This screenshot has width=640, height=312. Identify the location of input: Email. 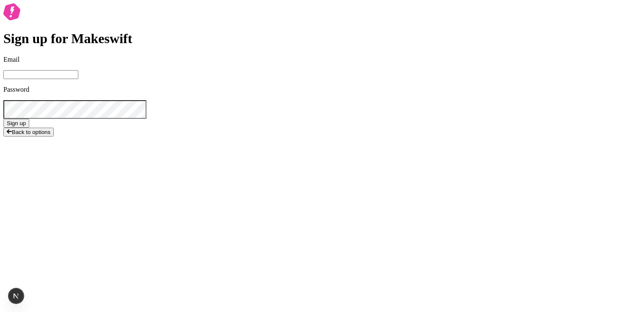
(41, 75).